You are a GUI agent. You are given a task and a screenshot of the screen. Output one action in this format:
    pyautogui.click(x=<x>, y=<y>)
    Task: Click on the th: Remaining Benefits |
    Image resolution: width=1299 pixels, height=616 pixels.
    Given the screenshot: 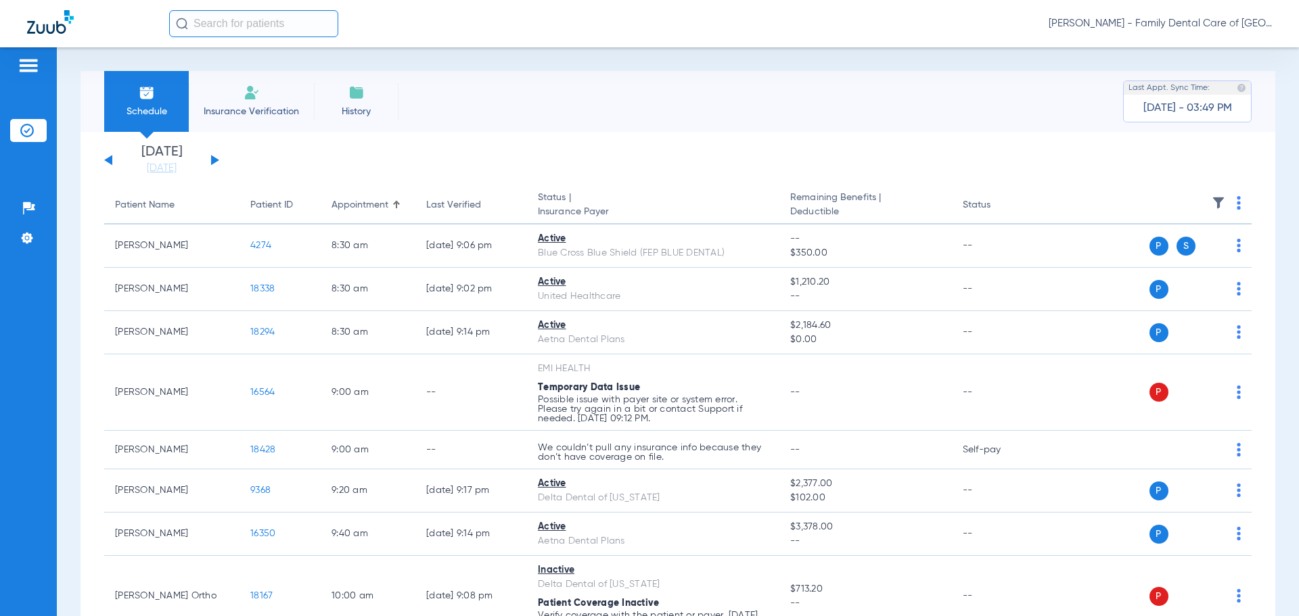 What is the action you would take?
    pyautogui.click(x=865, y=206)
    